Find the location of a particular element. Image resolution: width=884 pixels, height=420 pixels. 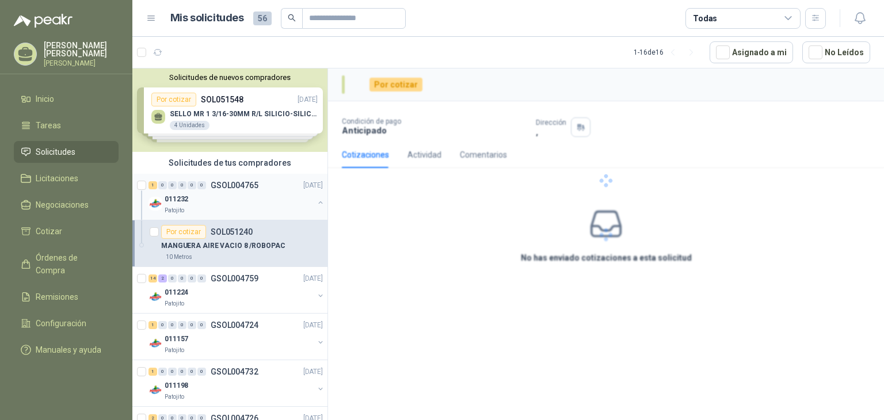

span: 56 is located at coordinates (262, 18).